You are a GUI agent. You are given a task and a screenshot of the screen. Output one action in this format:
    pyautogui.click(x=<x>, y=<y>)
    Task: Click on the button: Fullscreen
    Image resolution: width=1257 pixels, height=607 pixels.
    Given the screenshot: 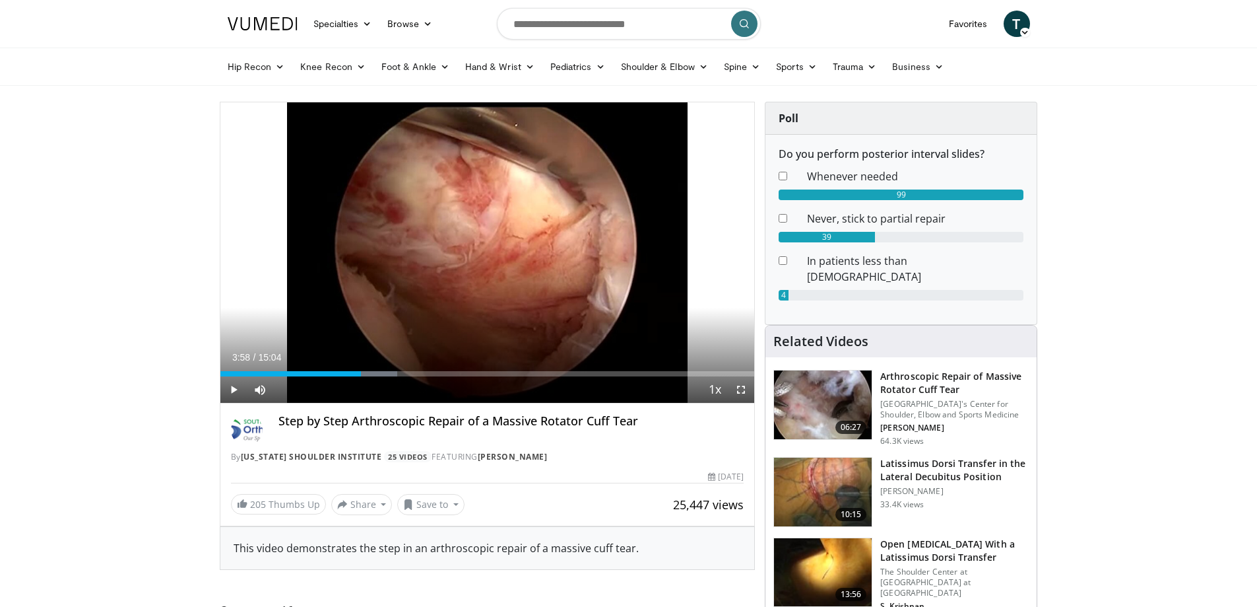 What is the action you would take?
    pyautogui.click(x=741, y=389)
    